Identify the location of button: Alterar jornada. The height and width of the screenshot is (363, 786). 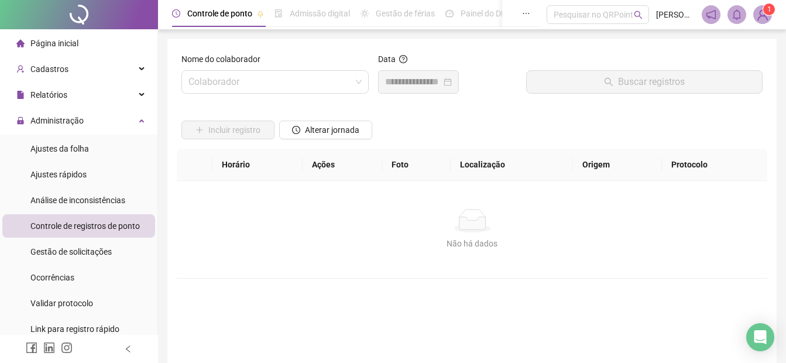
(326, 130).